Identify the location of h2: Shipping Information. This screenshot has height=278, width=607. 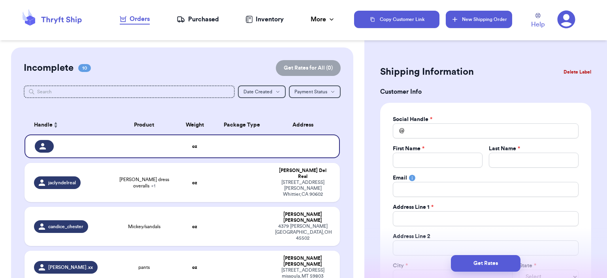
(427, 72).